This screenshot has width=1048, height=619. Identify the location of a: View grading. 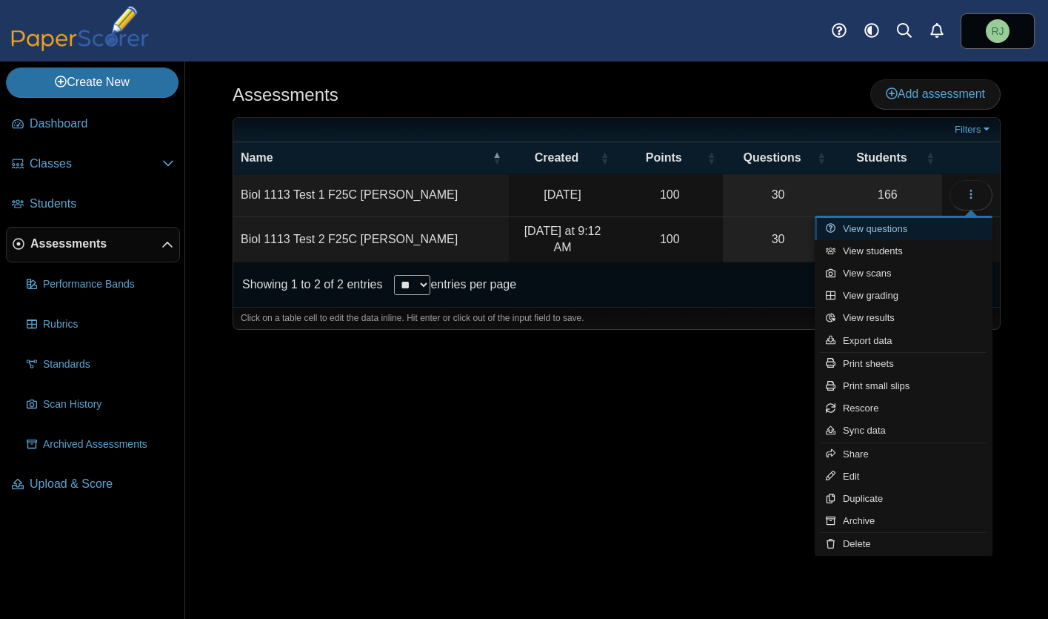
(904, 296).